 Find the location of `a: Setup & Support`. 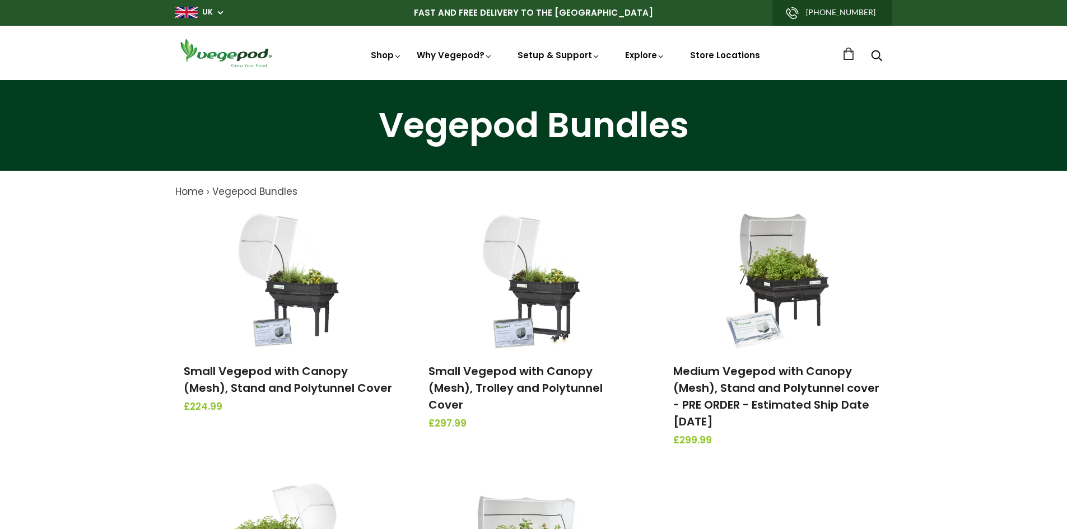

a: Setup & Support is located at coordinates (559, 55).